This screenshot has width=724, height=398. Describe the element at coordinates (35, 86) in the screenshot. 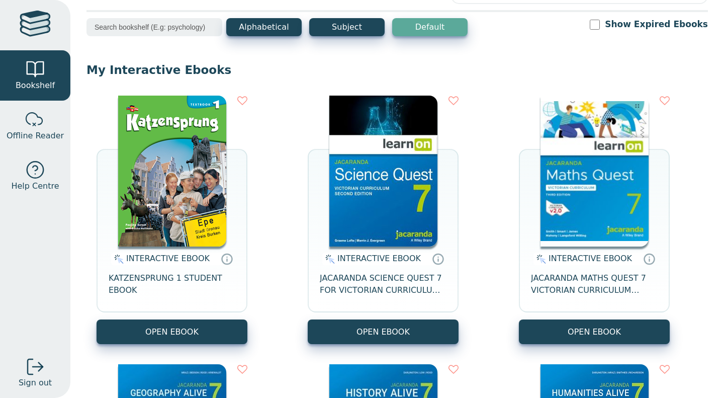

I see `span: Bookshelf` at that location.